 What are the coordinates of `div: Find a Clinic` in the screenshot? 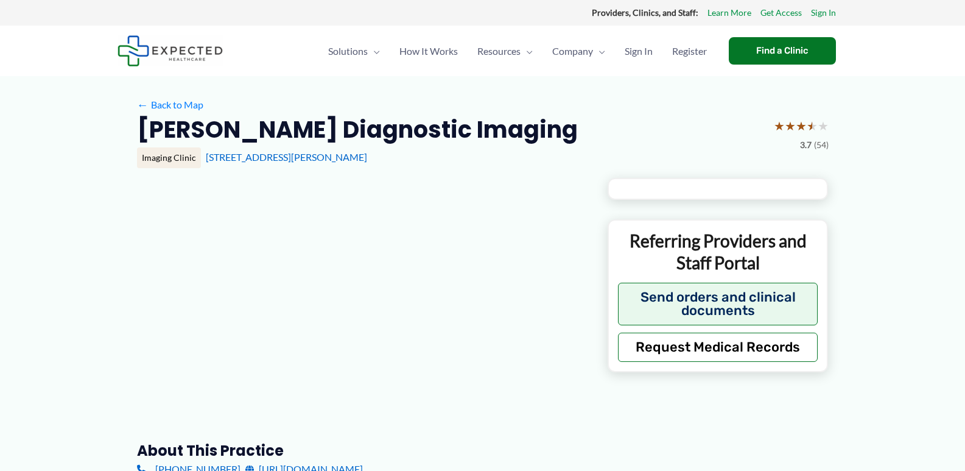 It's located at (782, 51).